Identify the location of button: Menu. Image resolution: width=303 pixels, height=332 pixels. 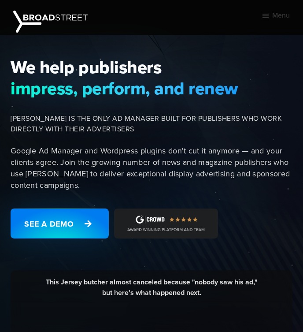
(276, 15).